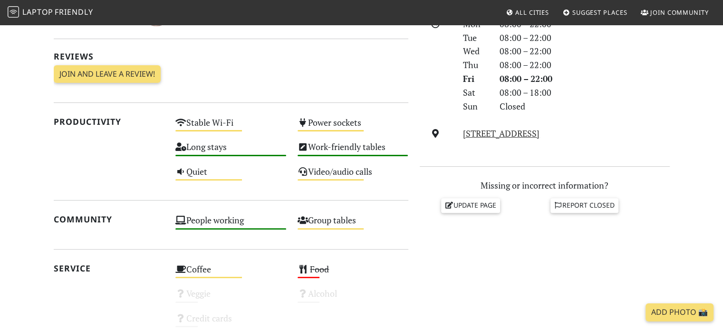 The image size is (723, 331). I want to click on div: Coffee, so click(231, 273).